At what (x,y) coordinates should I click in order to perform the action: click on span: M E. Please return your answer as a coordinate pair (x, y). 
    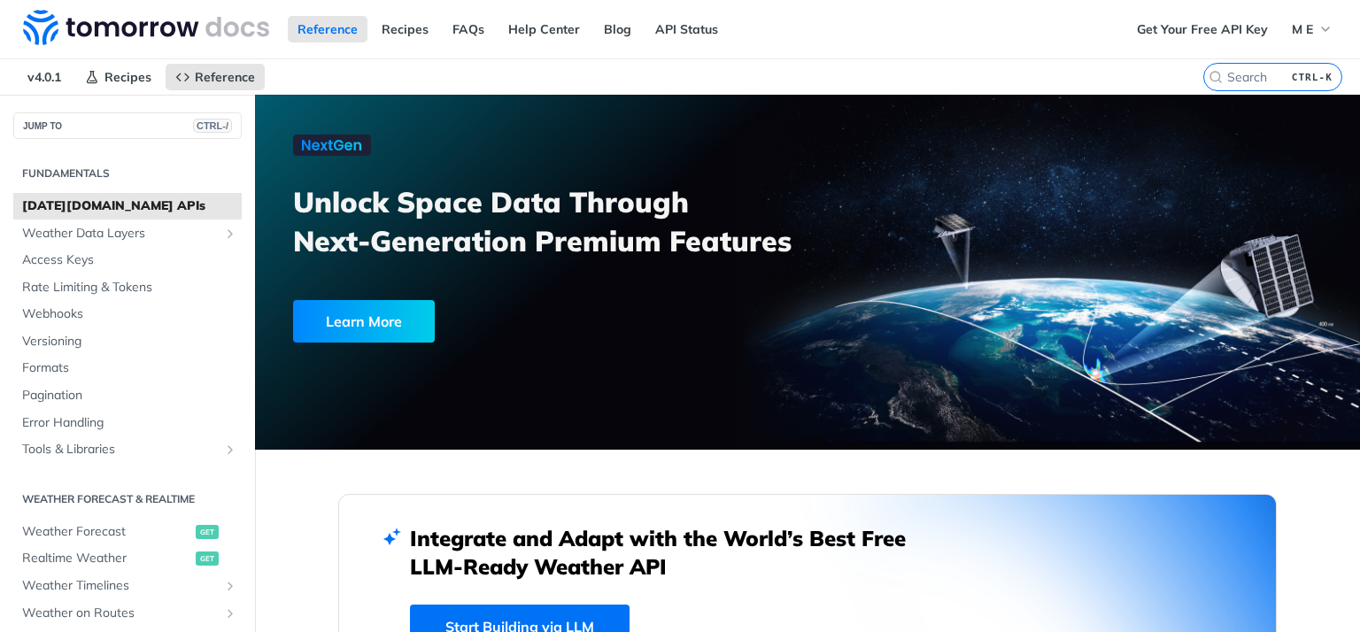
    Looking at the image, I should click on (1302, 29).